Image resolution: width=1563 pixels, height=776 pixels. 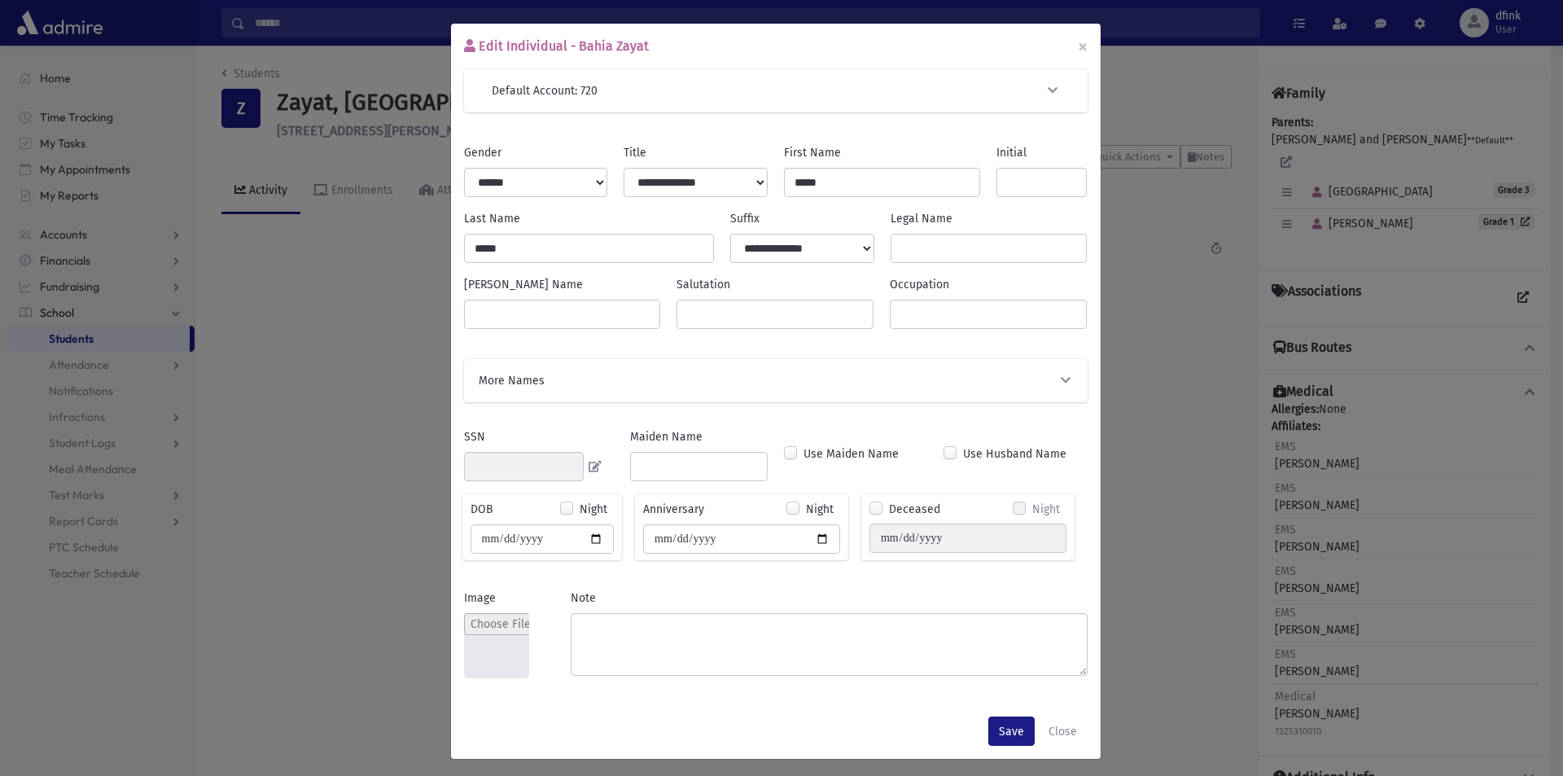 I want to click on button: Default Account: 720, so click(x=776, y=90).